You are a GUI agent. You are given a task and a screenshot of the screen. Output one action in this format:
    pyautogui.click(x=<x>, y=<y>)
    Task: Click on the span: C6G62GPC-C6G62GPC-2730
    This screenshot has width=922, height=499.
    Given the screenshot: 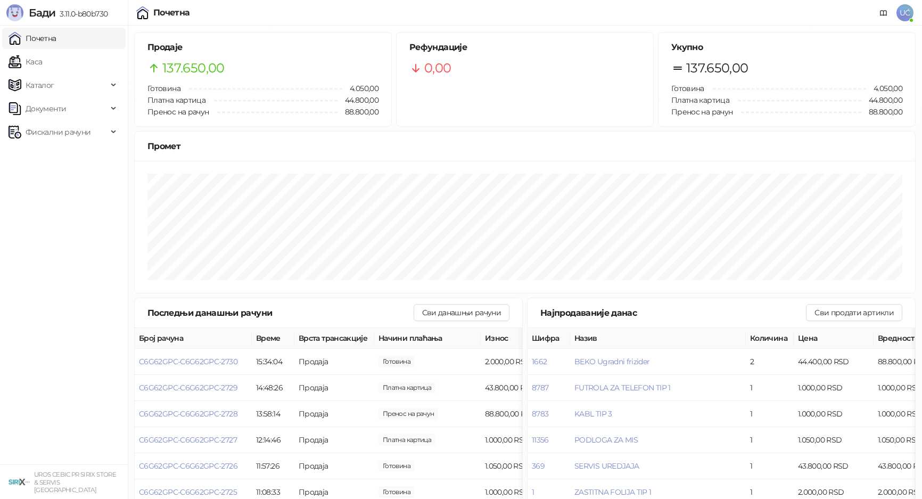 What is the action you would take?
    pyautogui.click(x=188, y=361)
    